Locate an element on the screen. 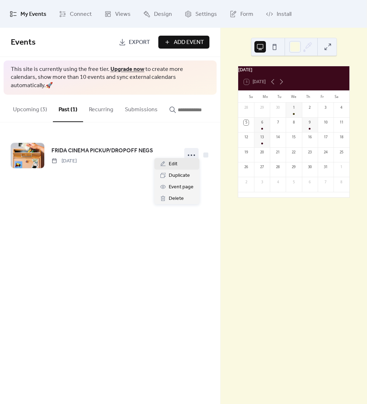 The image size is (367, 404). div: Fr is located at coordinates (323, 96).